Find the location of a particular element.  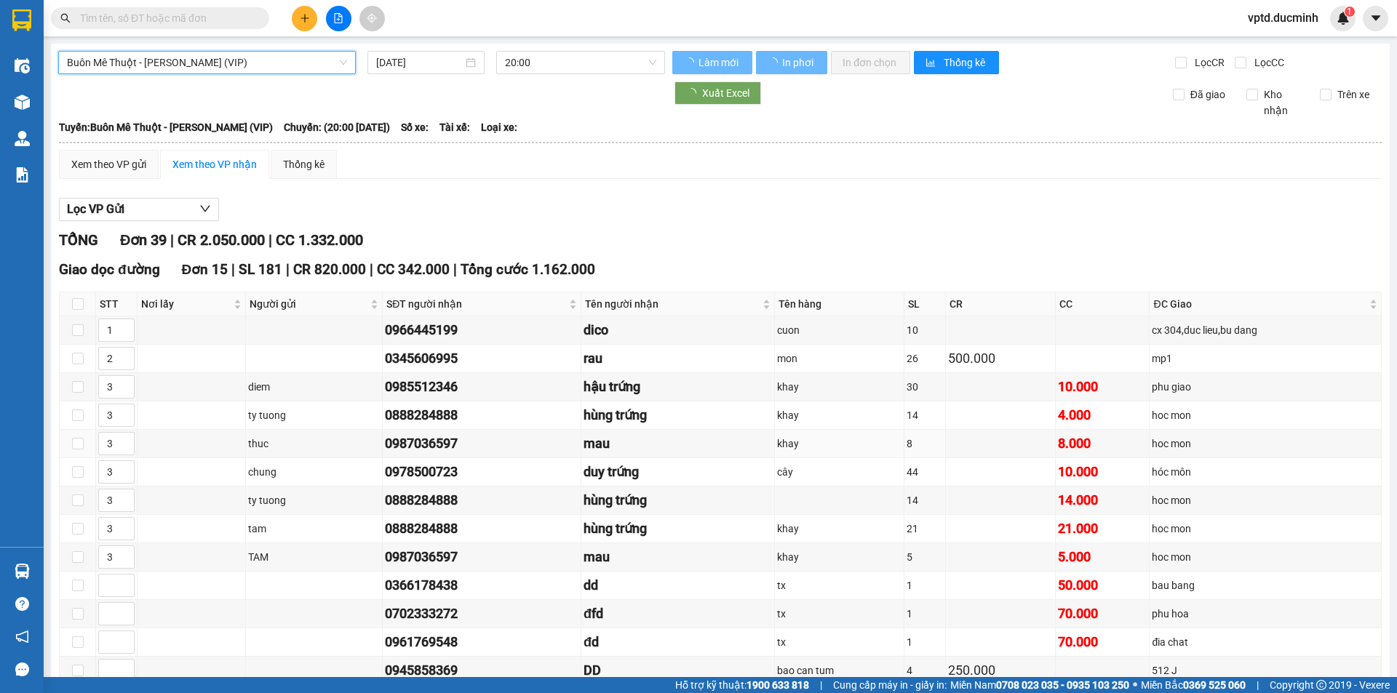

strong: 0708 023 035 - 0935 103 250 is located at coordinates (1062, 685).